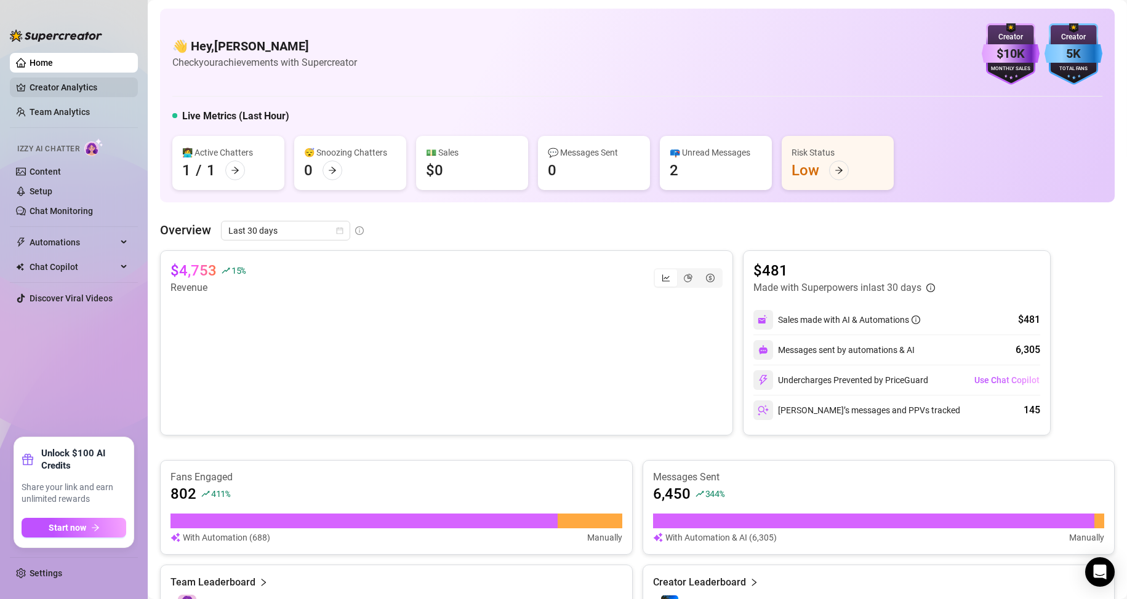 The image size is (1127, 599). I want to click on a: Settings, so click(46, 574).